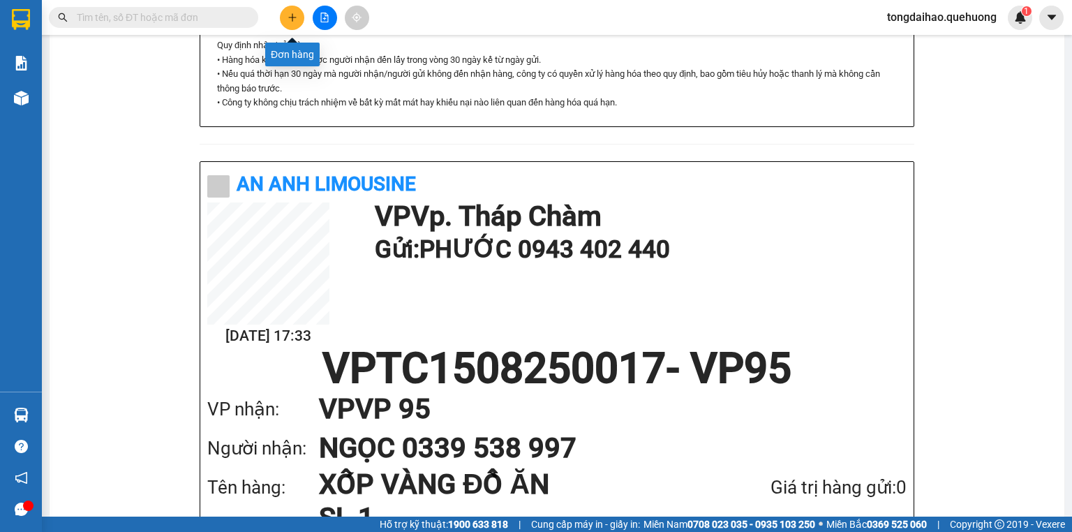 This screenshot has height=532, width=1072. What do you see at coordinates (21, 63) in the screenshot?
I see `img: solution-icon` at bounding box center [21, 63].